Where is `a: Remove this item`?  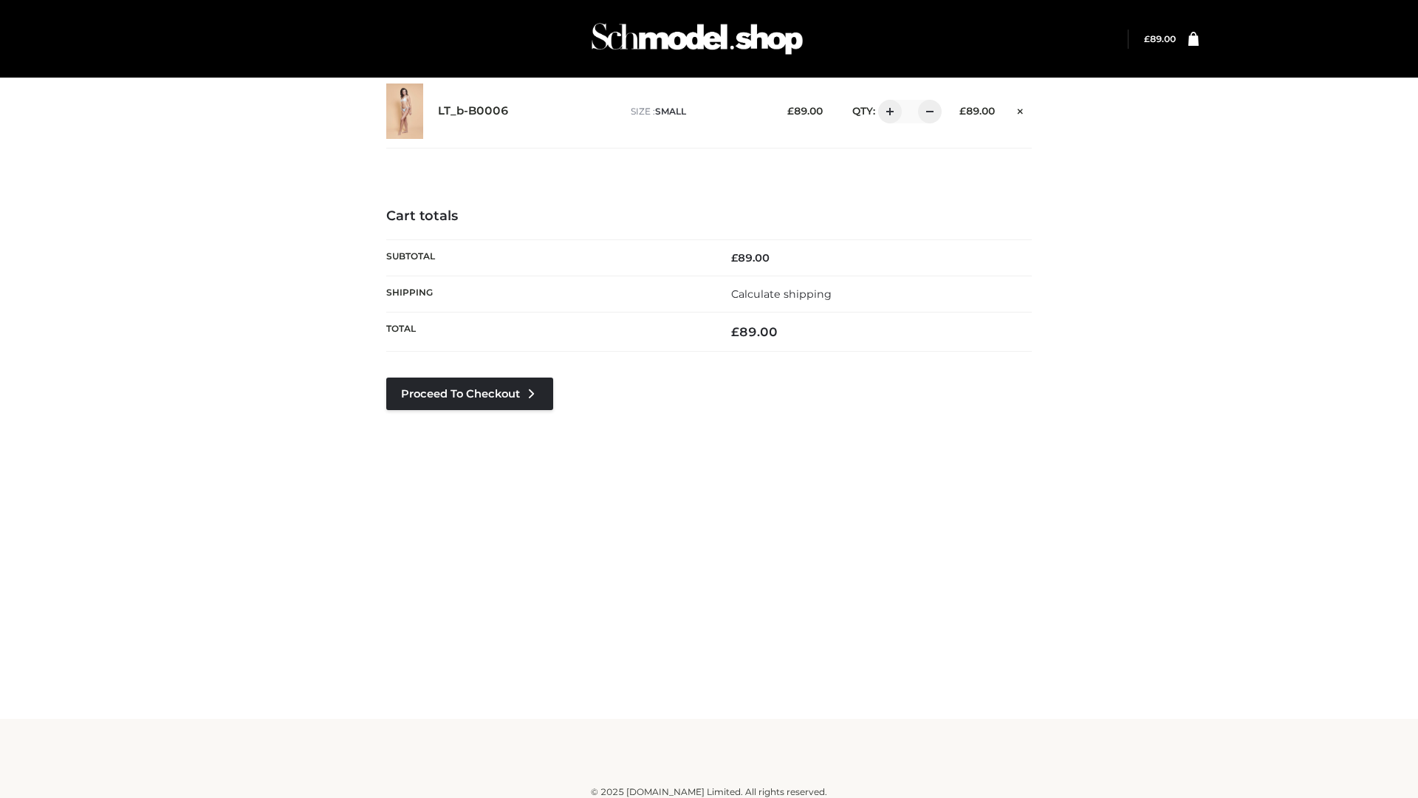 a: Remove this item is located at coordinates (1021, 109).